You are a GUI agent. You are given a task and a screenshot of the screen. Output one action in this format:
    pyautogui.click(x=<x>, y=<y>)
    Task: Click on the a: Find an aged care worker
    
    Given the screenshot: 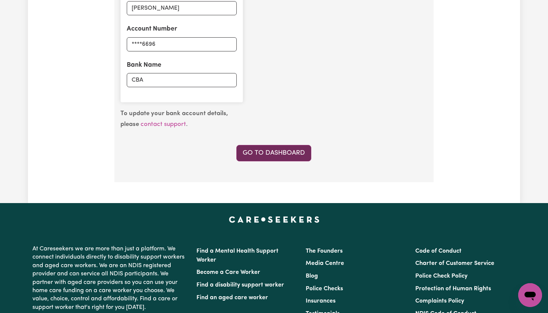 What is the action you would take?
    pyautogui.click(x=232, y=298)
    